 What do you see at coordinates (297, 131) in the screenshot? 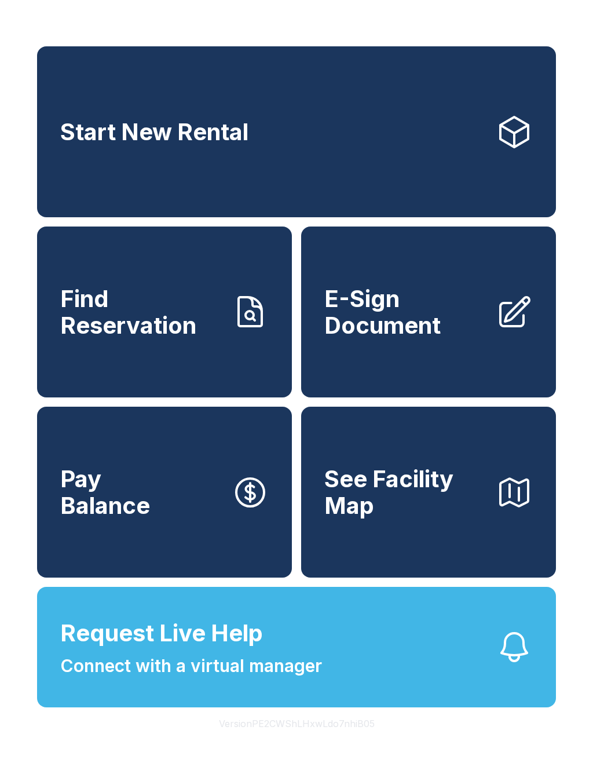
I see `a: Start New Rental` at bounding box center [297, 131].